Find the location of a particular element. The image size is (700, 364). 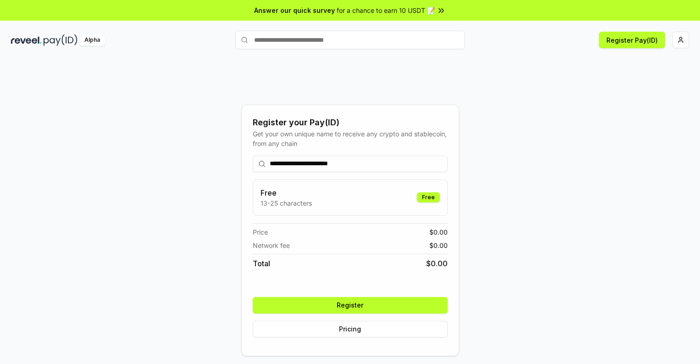

div: Register your Pay(ID) is located at coordinates (350, 122).